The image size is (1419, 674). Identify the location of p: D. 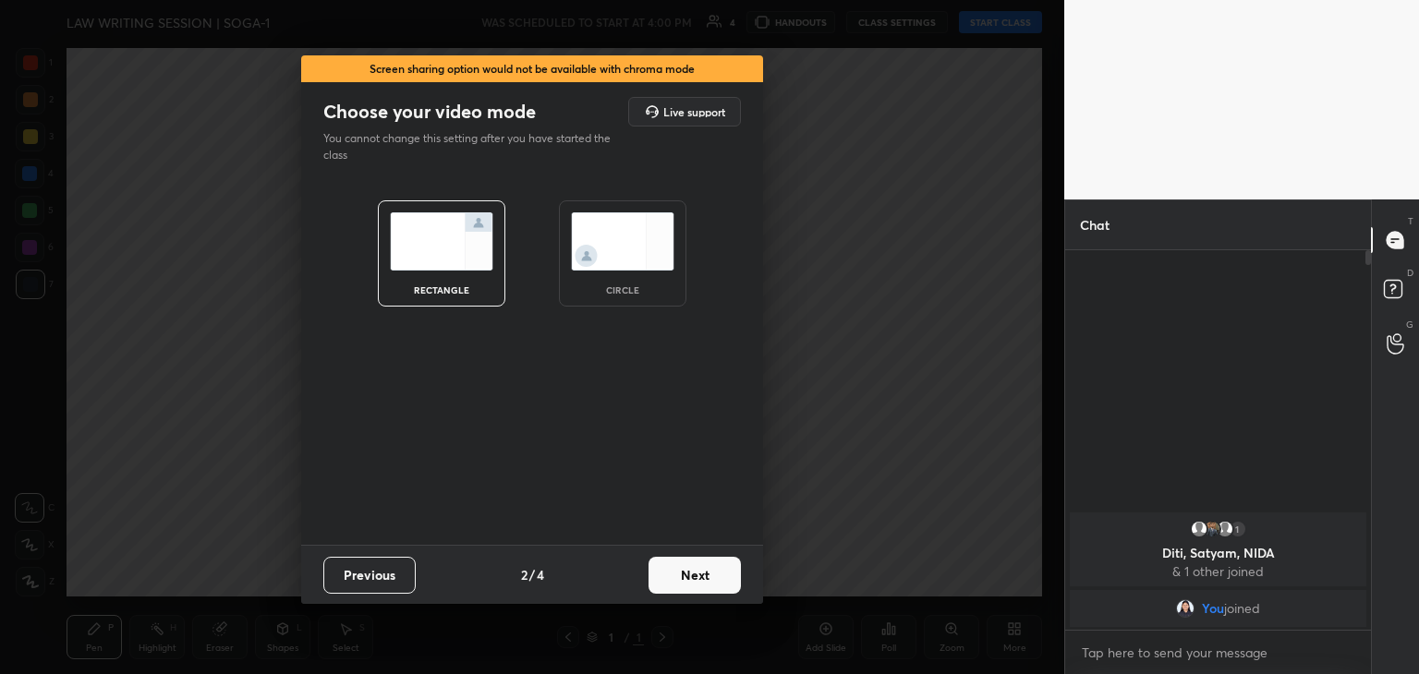
(1410, 273).